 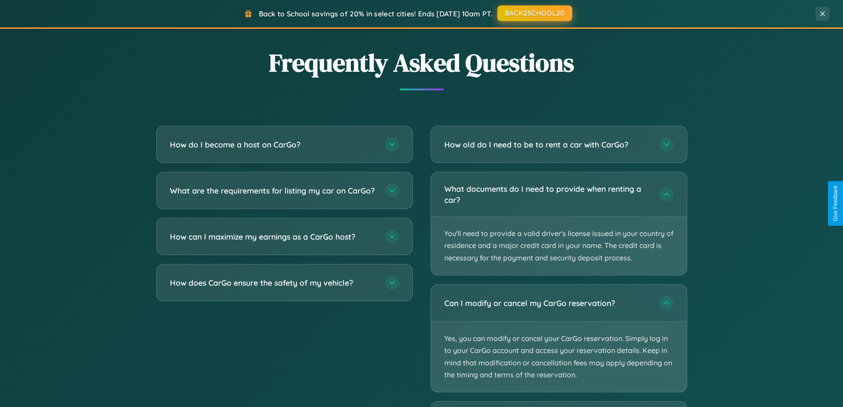 I want to click on button: BACK2SCHOOL20, so click(x=535, y=13).